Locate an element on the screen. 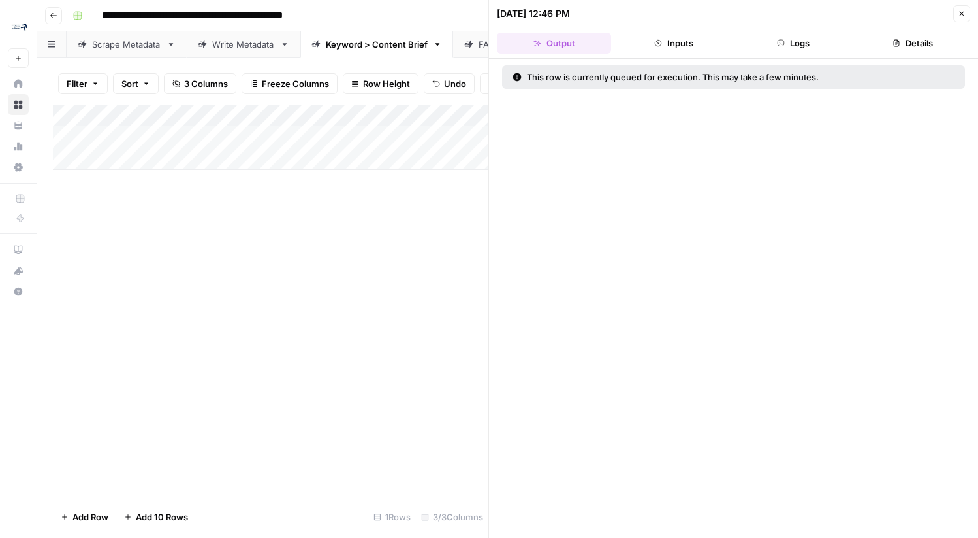 The width and height of the screenshot is (978, 538). span: Filter is located at coordinates (77, 84).